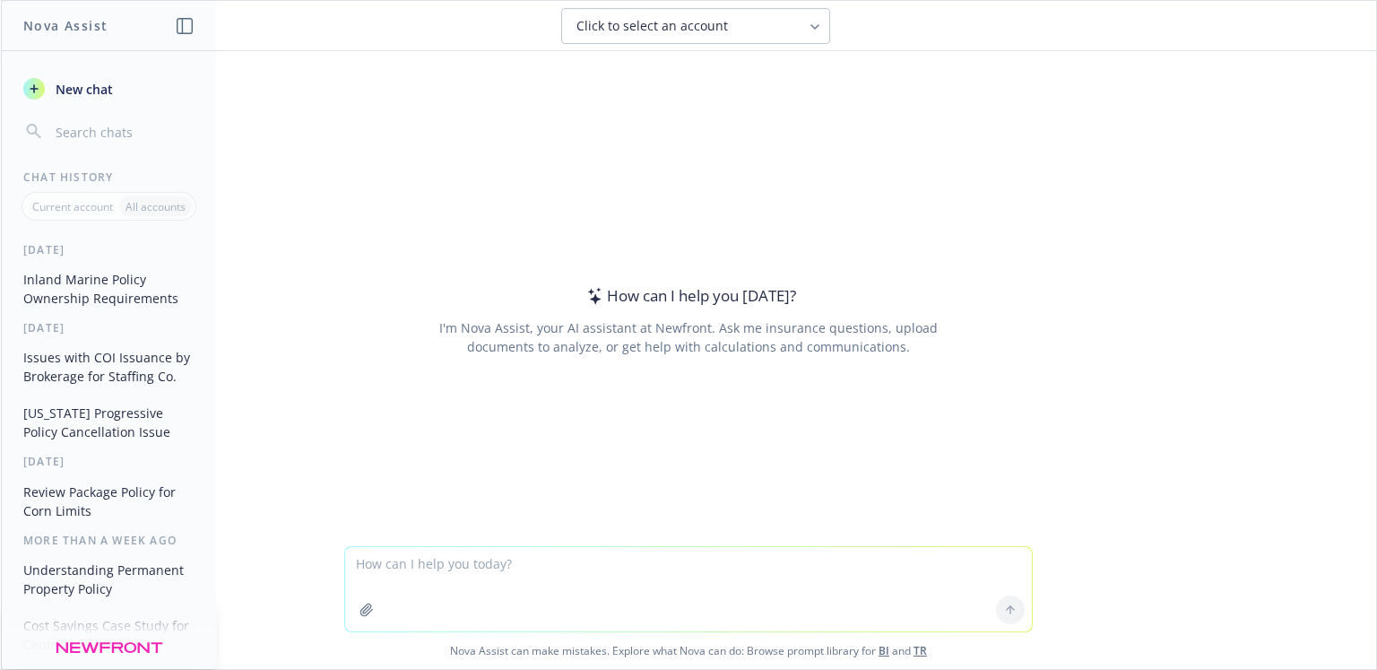 This screenshot has width=1377, height=670. What do you see at coordinates (65, 25) in the screenshot?
I see `h1: Nova Assist` at bounding box center [65, 25].